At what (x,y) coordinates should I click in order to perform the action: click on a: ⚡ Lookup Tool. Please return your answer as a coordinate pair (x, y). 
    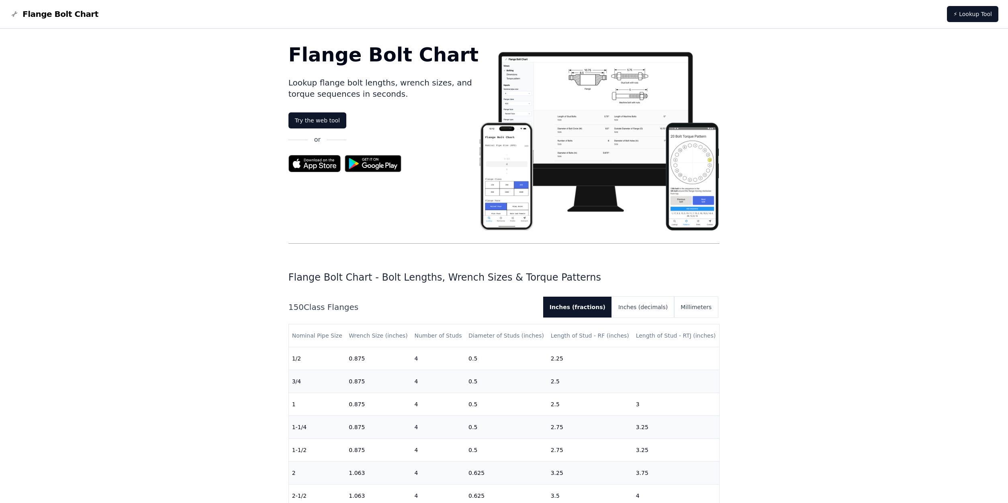
    Looking at the image, I should click on (972, 14).